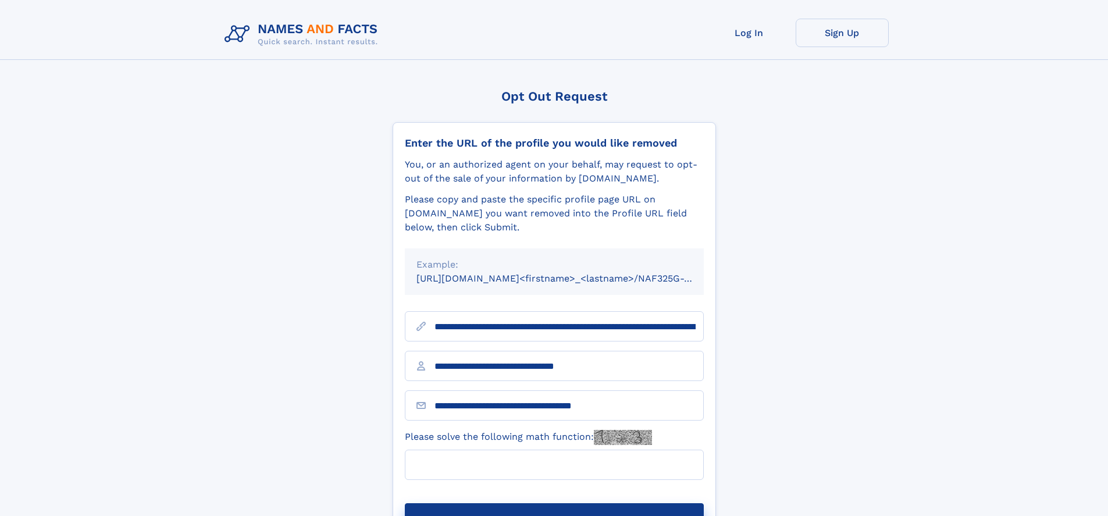 Image resolution: width=1108 pixels, height=516 pixels. What do you see at coordinates (554, 172) in the screenshot?
I see `div: You, or an authorized agent on your behalf, may request to opt-out of the sale of your informatio...` at bounding box center [554, 172].